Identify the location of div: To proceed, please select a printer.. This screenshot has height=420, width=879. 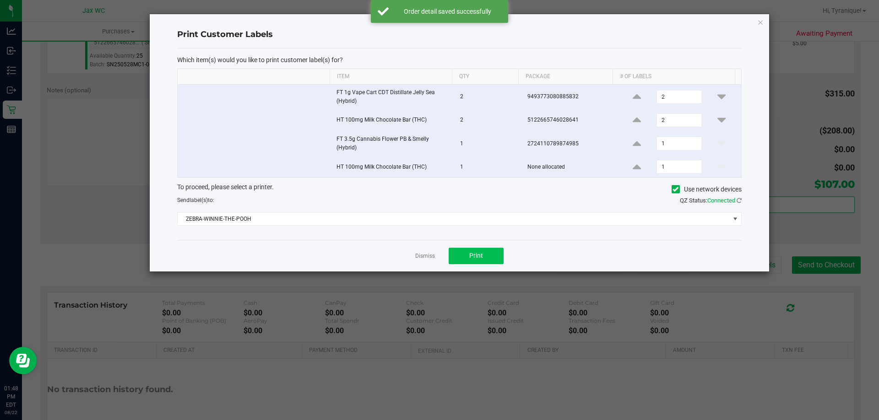
(459, 189).